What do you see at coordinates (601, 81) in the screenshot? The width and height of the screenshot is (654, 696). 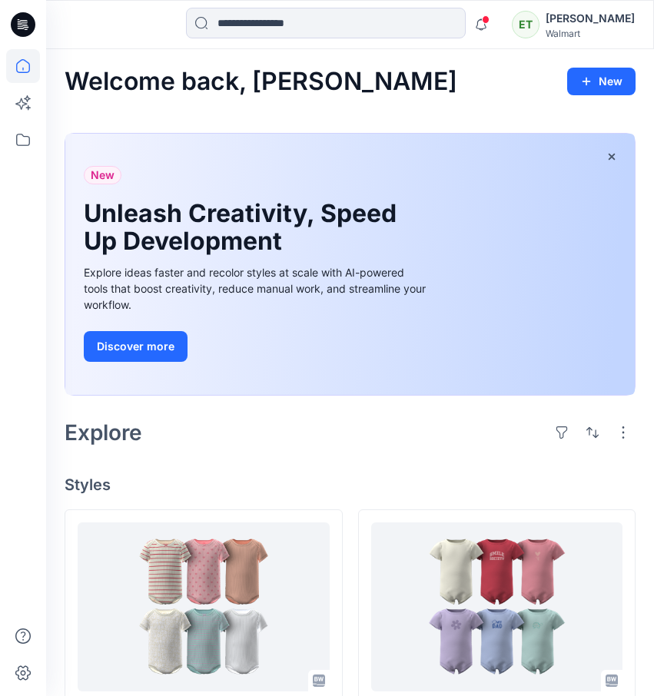 I see `button: New` at bounding box center [601, 81].